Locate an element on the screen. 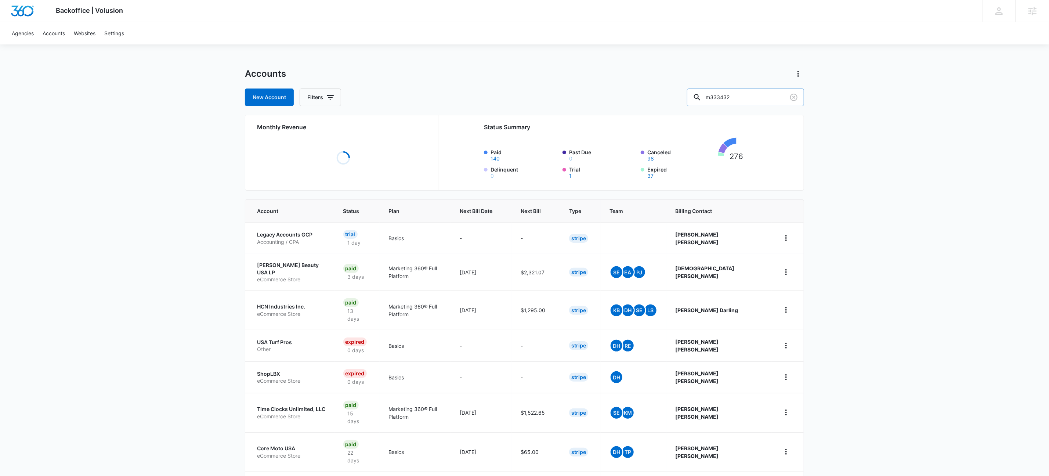 This screenshot has height=476, width=1049. span: Next Bill is located at coordinates (531, 211).